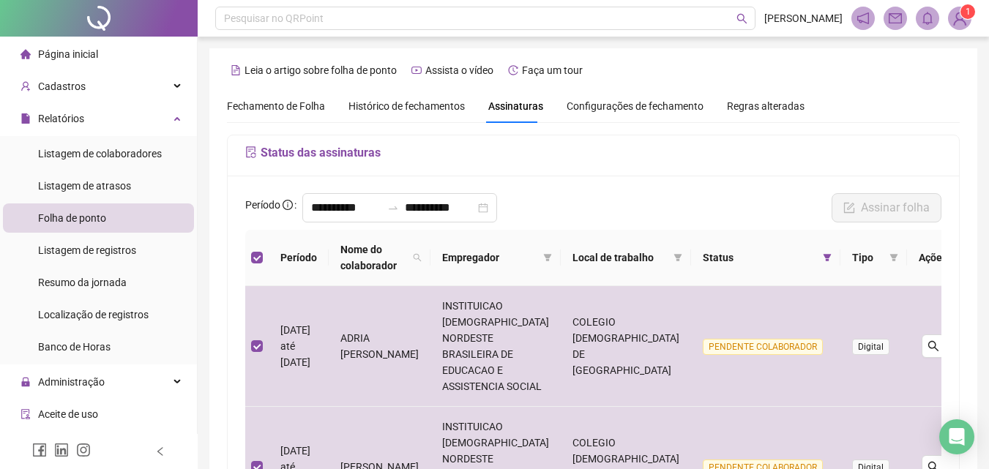 The width and height of the screenshot is (989, 469). What do you see at coordinates (552, 70) in the screenshot?
I see `span: Faça um tour` at bounding box center [552, 70].